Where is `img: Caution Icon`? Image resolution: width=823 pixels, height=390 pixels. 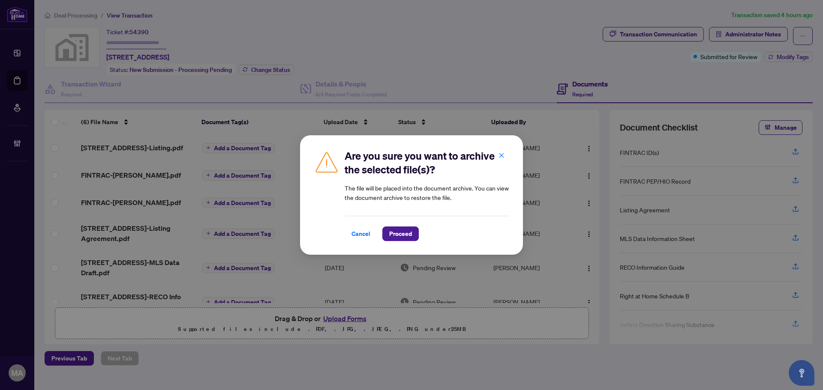 img: Caution Icon is located at coordinates (327, 162).